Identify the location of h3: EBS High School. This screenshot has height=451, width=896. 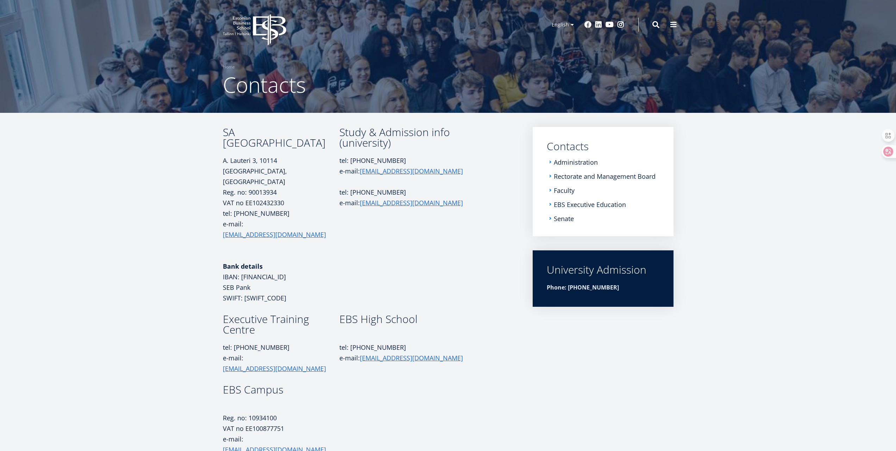
(406, 319).